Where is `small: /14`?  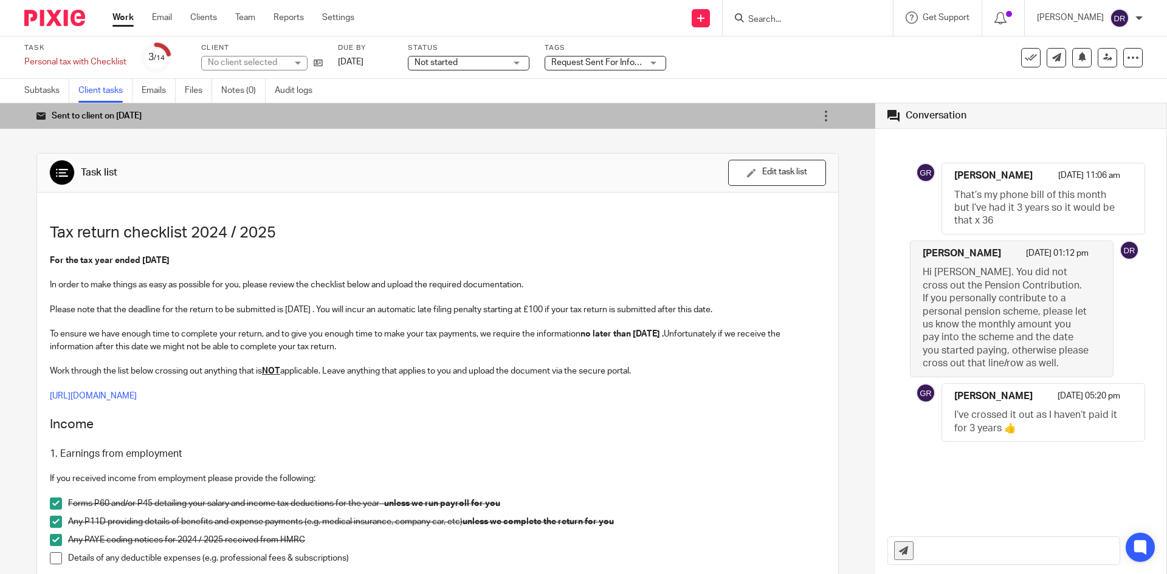
small: /14 is located at coordinates (159, 58).